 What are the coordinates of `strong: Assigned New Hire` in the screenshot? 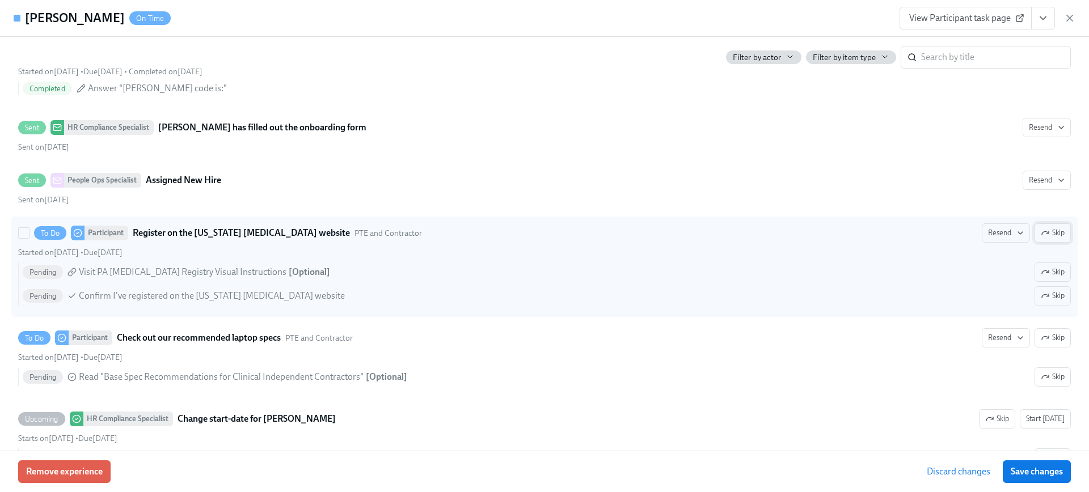 It's located at (183, 180).